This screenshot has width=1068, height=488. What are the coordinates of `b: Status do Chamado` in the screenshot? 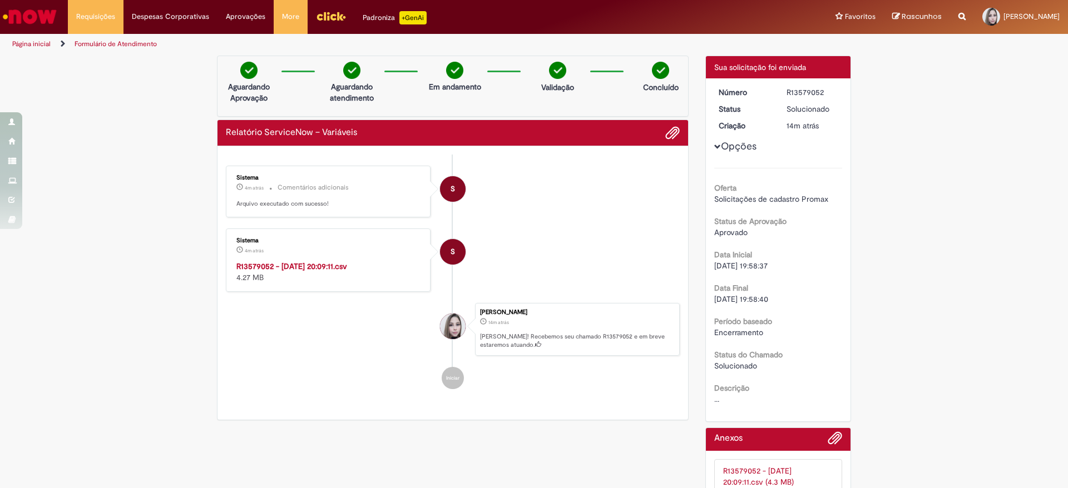 It's located at (748, 355).